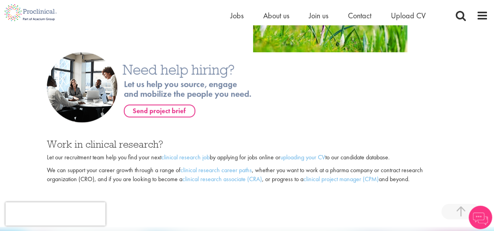 The image size is (494, 231). Describe the element at coordinates (237, 16) in the screenshot. I see `span: Jobs` at that location.